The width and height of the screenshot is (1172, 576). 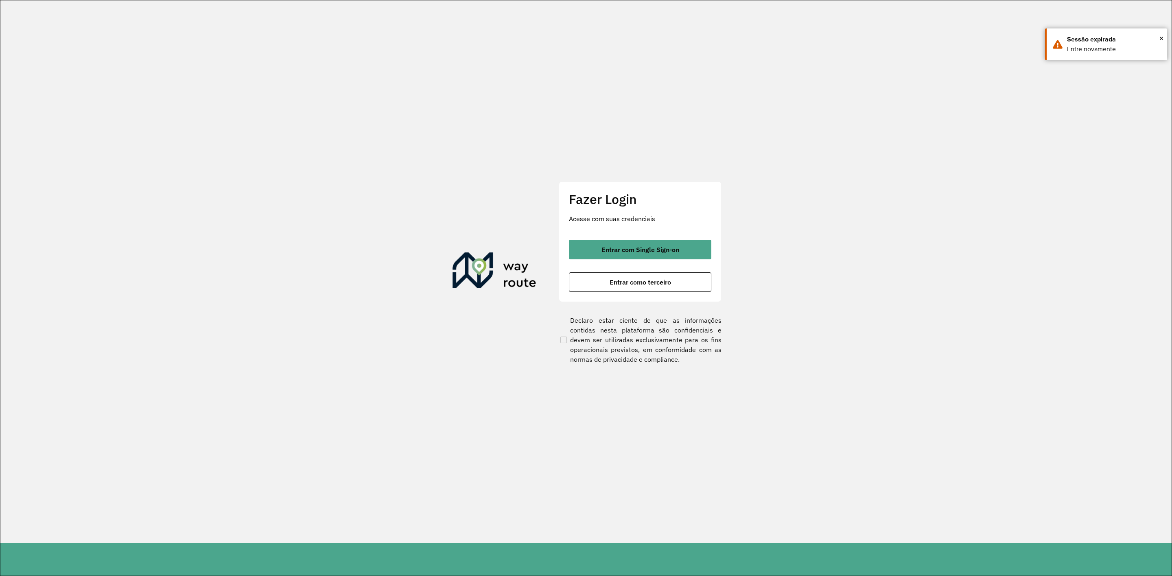 I want to click on p: Acesse com suas credenciais, so click(x=640, y=219).